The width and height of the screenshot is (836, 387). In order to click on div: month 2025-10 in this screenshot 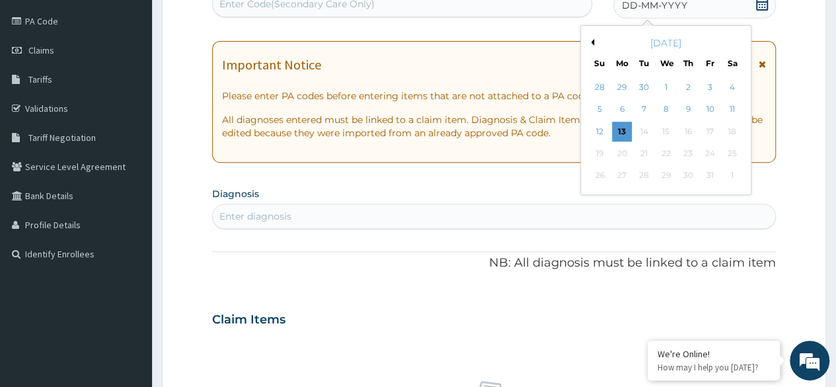, I will do `click(665, 131)`.